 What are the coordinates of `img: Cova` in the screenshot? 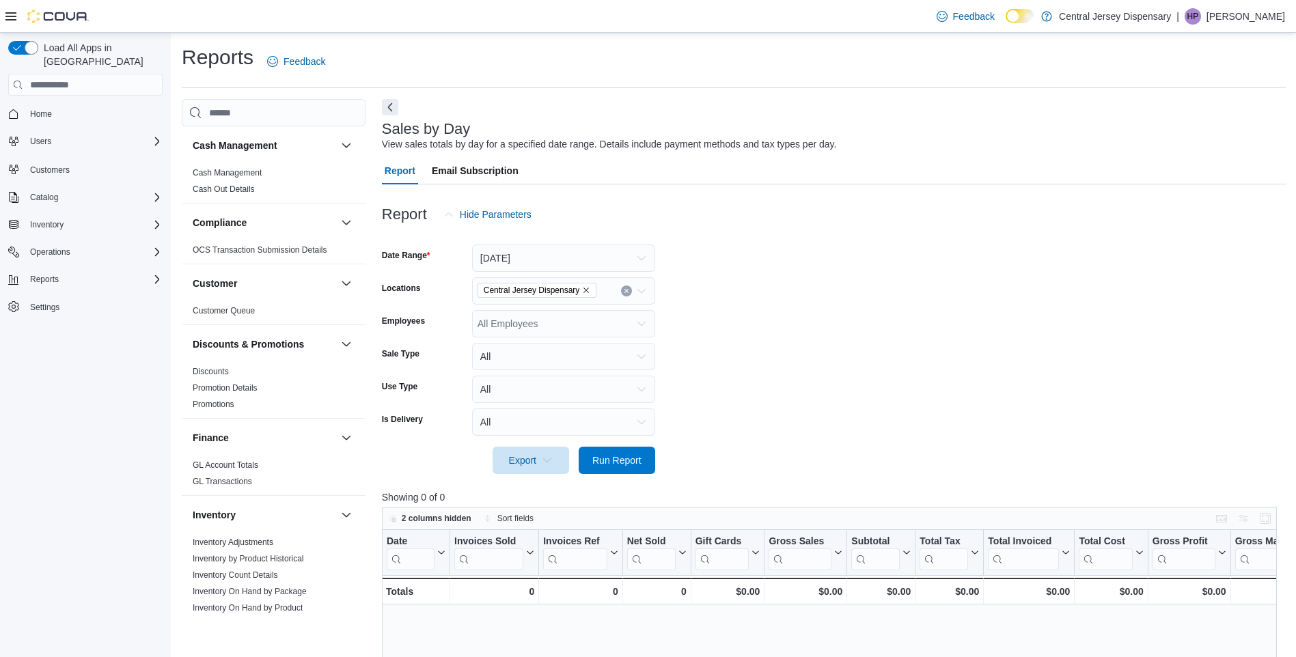 It's located at (58, 16).